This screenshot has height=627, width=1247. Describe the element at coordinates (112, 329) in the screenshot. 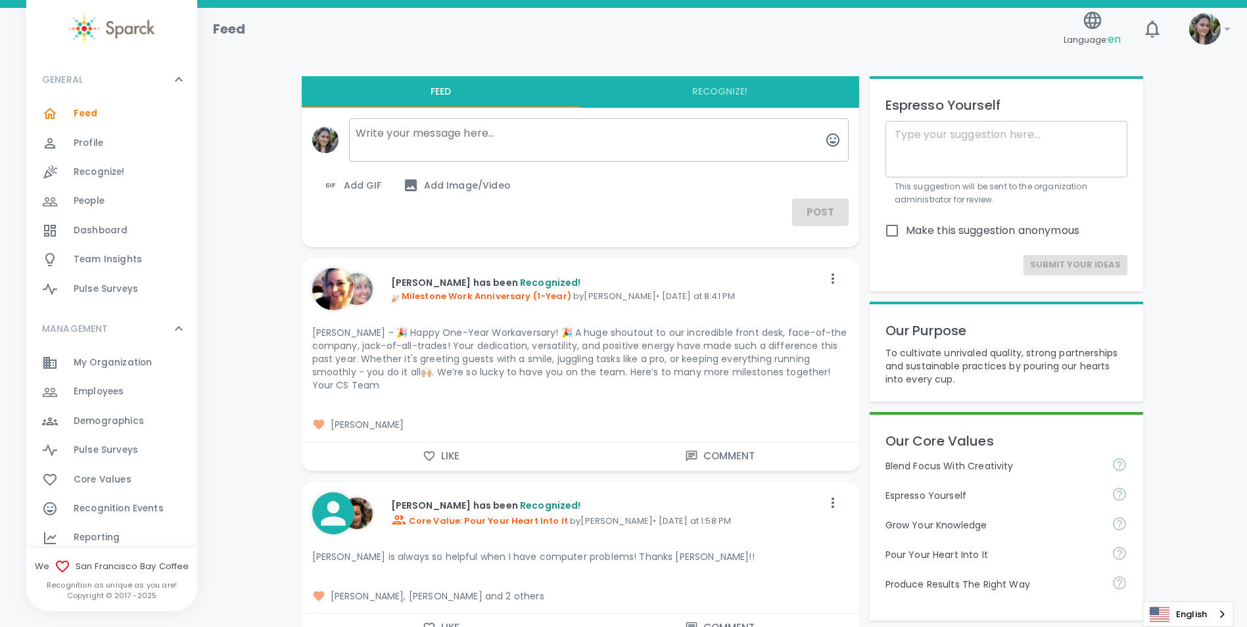

I see `div: MANAGEMENT` at that location.